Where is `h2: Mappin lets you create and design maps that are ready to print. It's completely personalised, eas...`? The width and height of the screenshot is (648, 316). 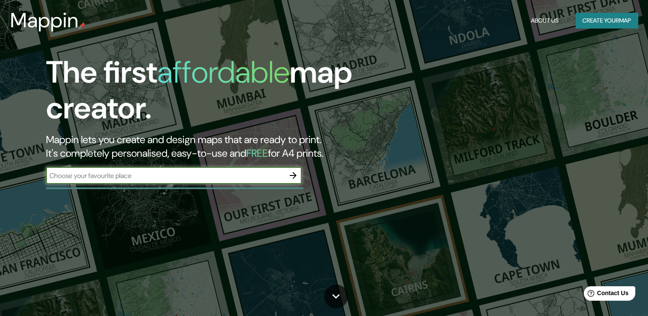 h2: Mappin lets you create and design maps that are ready to print. It's completely personalised, eas... is located at coordinates (208, 147).